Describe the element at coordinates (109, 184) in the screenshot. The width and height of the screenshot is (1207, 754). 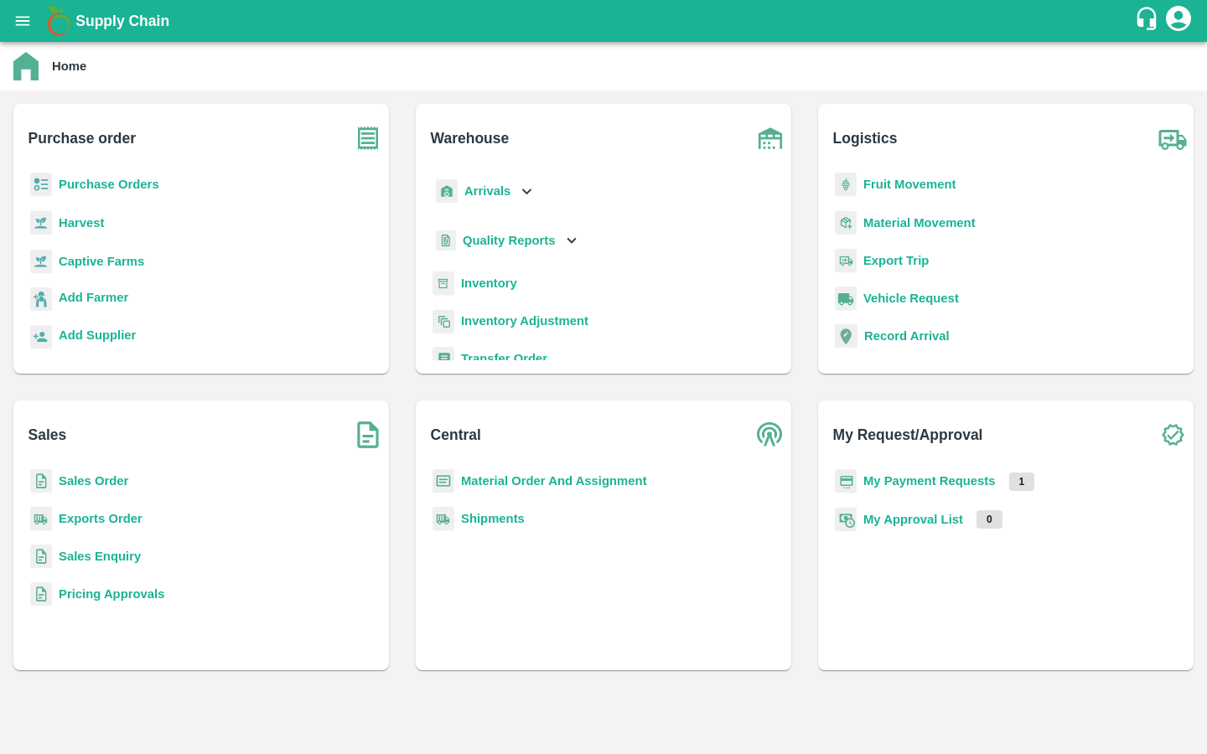
I see `a: Purchase Orders` at that location.